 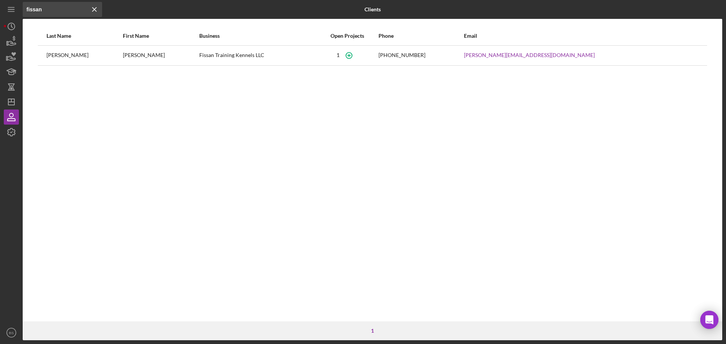 I want to click on div: First Name, so click(x=161, y=36).